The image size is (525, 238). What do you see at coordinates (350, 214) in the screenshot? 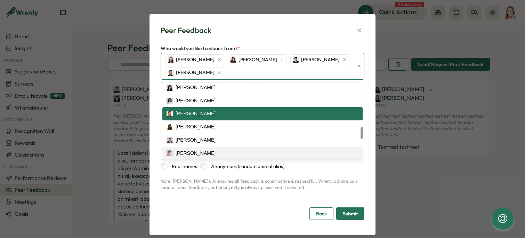
I see `span: Submit` at bounding box center [350, 214].